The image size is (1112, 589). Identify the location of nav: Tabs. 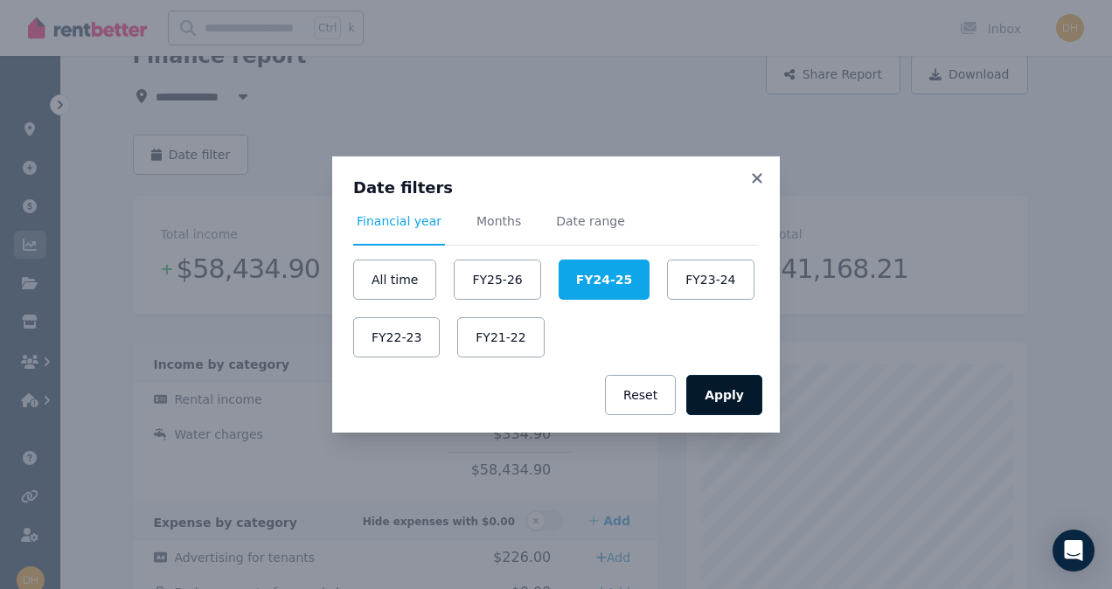
(556, 229).